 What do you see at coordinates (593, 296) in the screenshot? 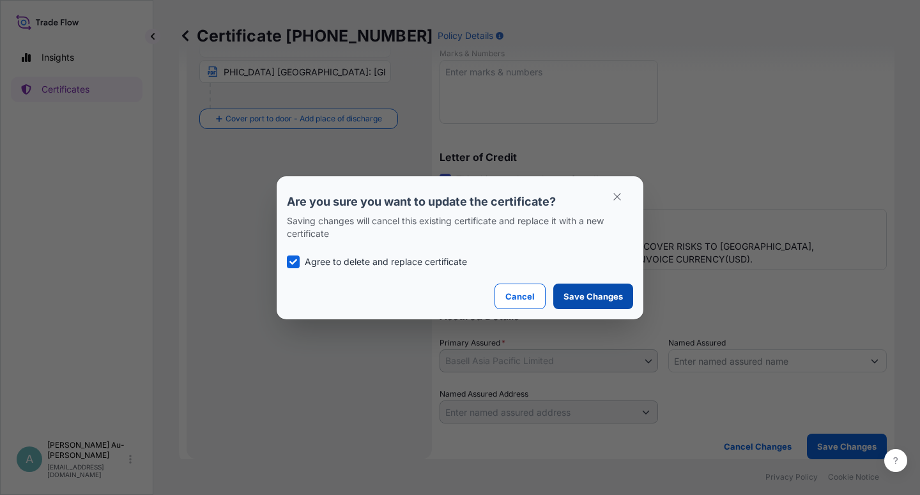
I see `p: Save Changes` at bounding box center [593, 296].